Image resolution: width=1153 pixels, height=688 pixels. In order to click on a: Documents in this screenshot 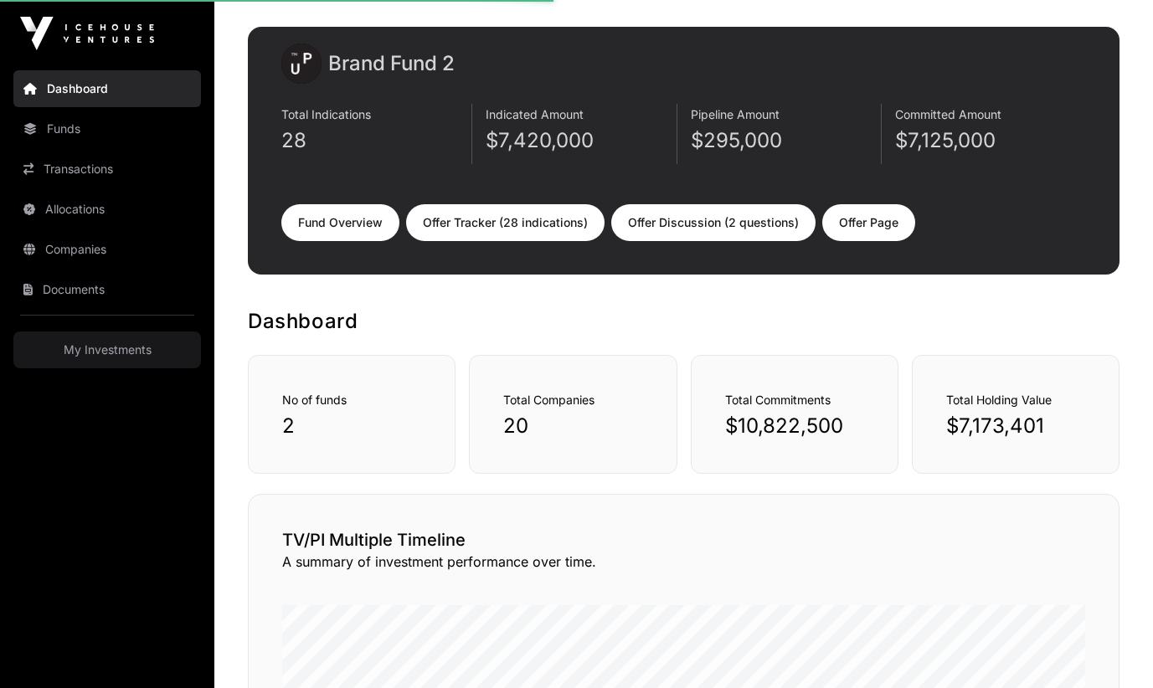, I will do `click(107, 290)`.